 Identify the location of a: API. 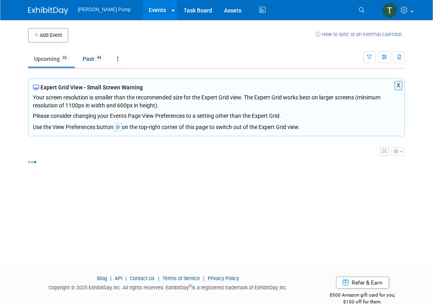
(118, 278).